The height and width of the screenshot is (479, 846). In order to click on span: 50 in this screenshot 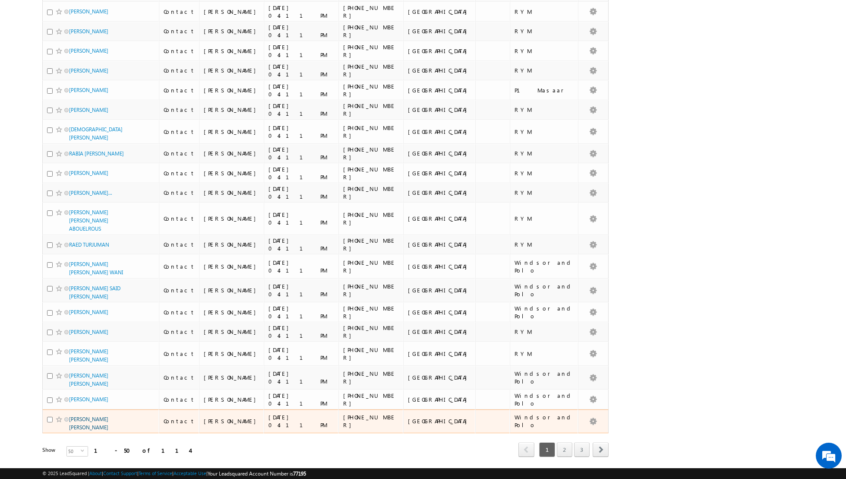, I will do `click(74, 451)`.